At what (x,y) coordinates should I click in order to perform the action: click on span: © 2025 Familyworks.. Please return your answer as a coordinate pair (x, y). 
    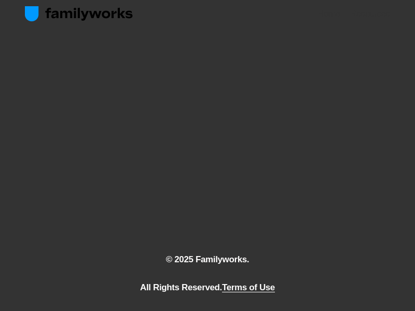
    Looking at the image, I should click on (207, 259).